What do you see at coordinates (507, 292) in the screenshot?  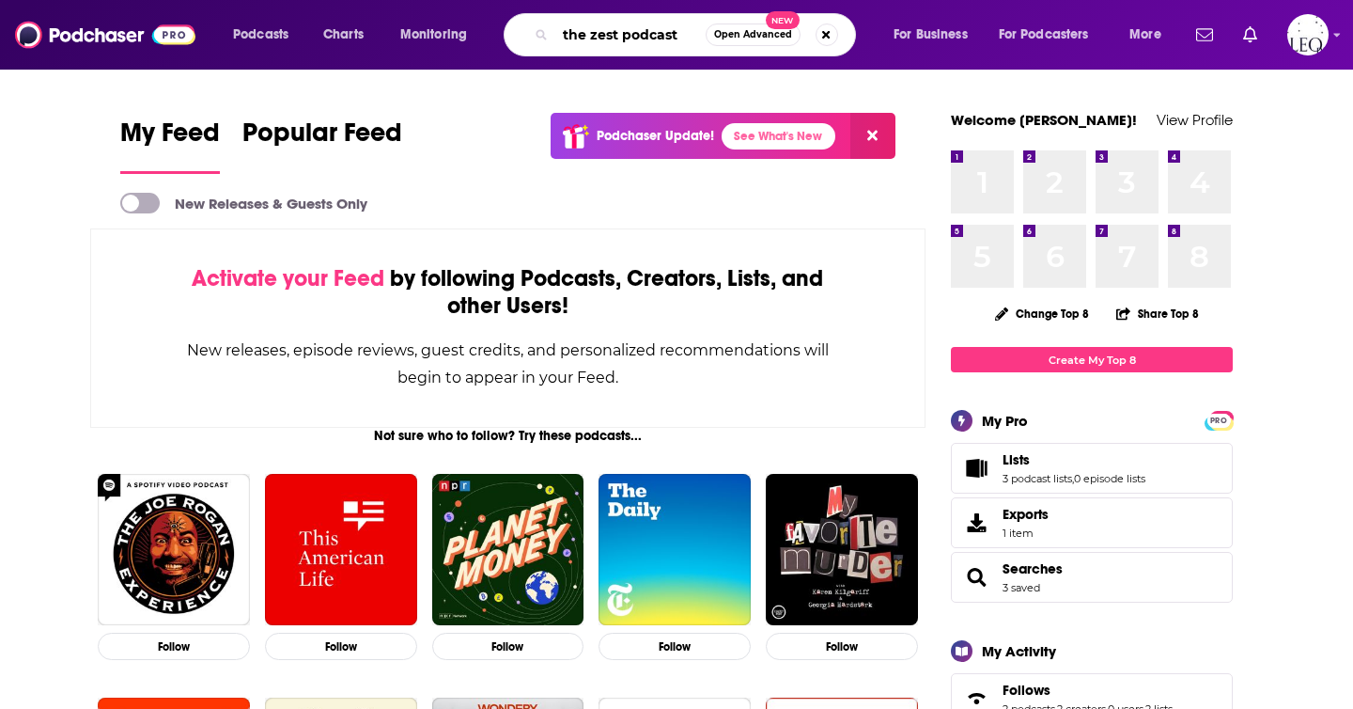 I see `div: by following Podcasts, Creators, Lists, and other Users!` at bounding box center [507, 292].